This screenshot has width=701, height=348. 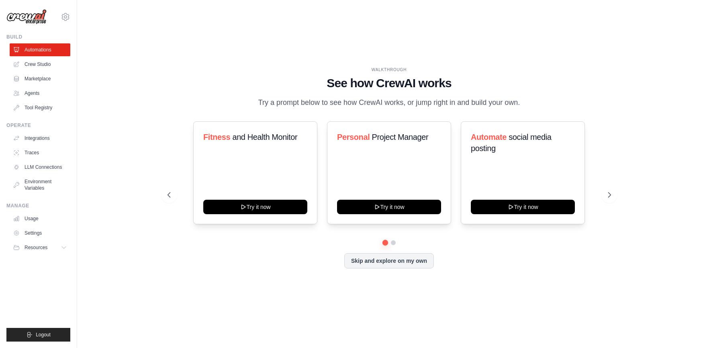 I want to click on h1: See how CrewAI works, so click(x=389, y=83).